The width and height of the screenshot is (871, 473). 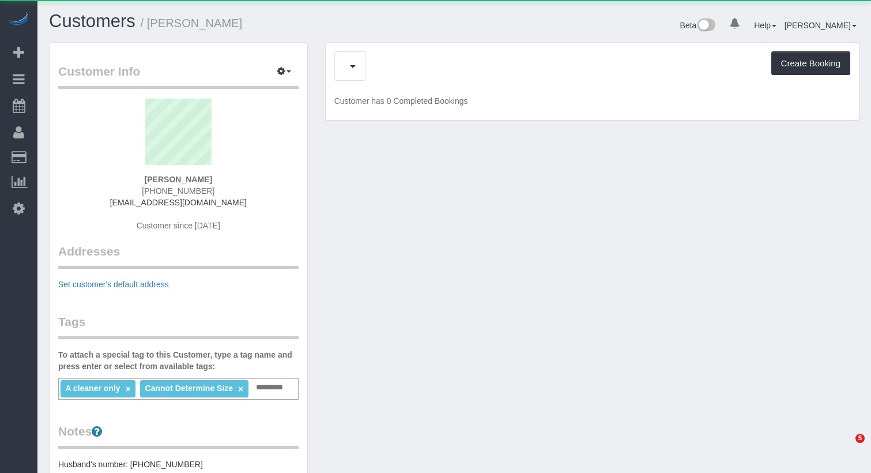 I want to click on legend: Tags, so click(x=178, y=326).